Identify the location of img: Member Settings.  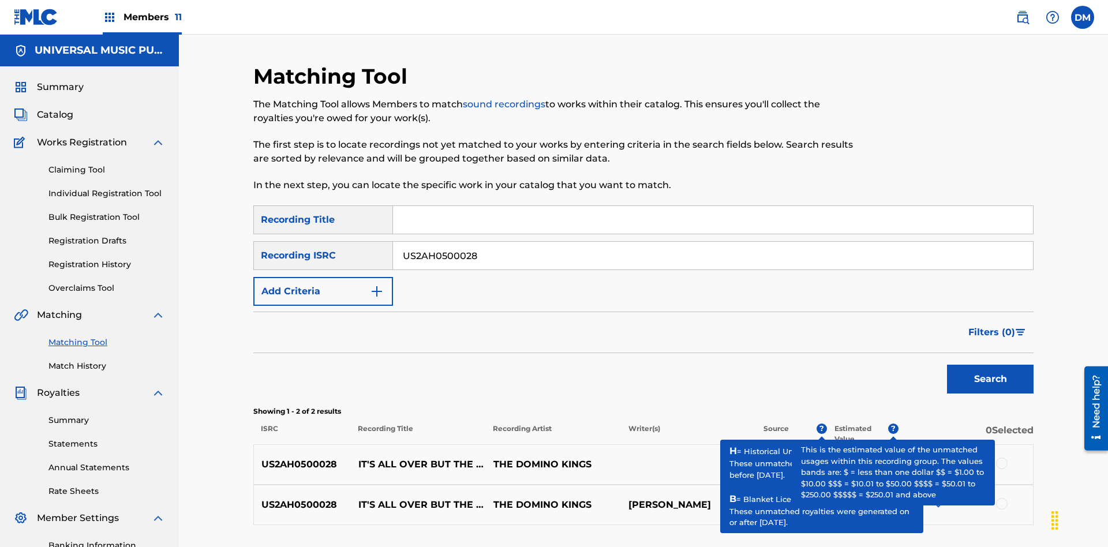
(21, 518).